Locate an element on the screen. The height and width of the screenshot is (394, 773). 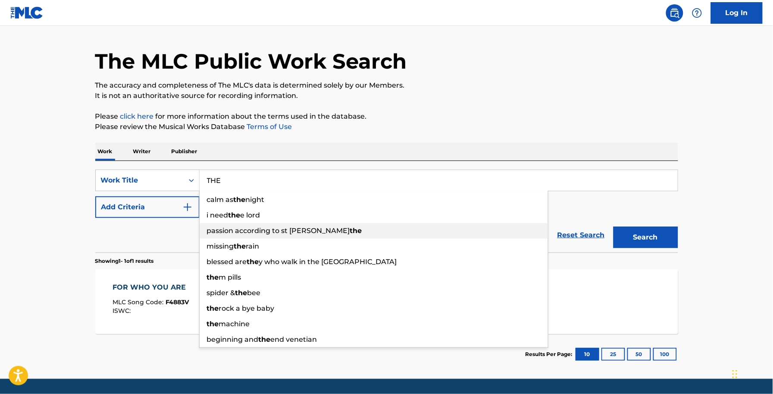
span: missing is located at coordinates (220, 246).